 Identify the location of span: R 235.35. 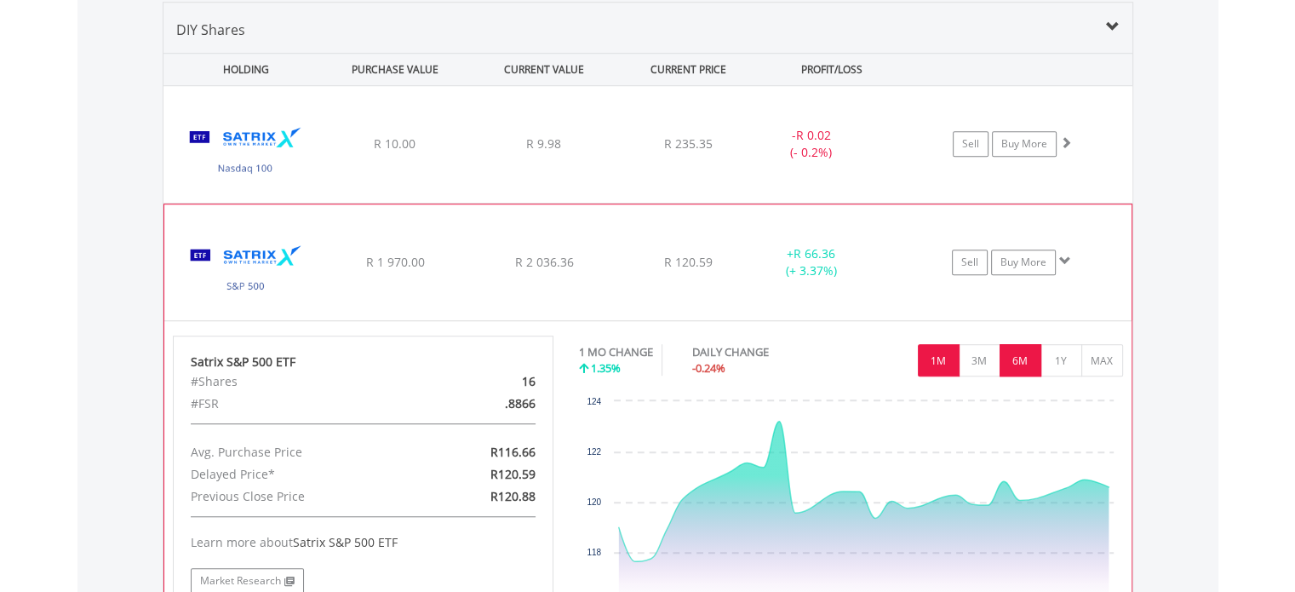
(688, 143).